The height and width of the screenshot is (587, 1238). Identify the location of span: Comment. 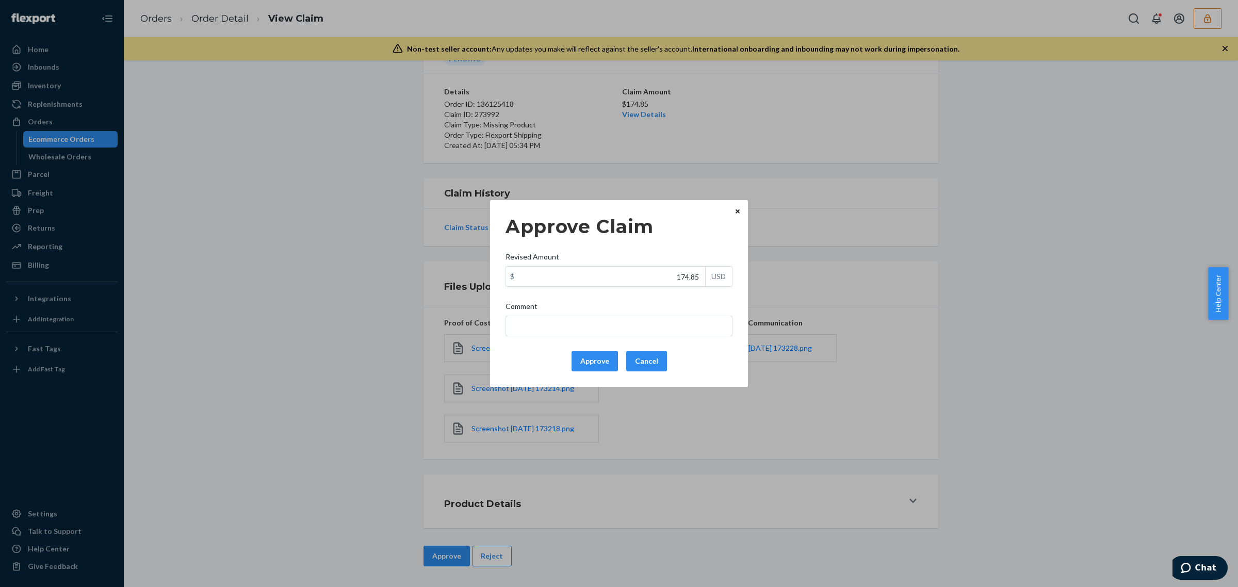
(522, 309).